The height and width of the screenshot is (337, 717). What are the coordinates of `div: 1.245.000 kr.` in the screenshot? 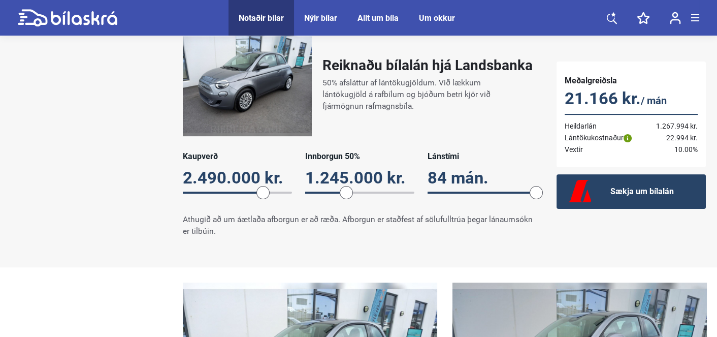 It's located at (359, 178).